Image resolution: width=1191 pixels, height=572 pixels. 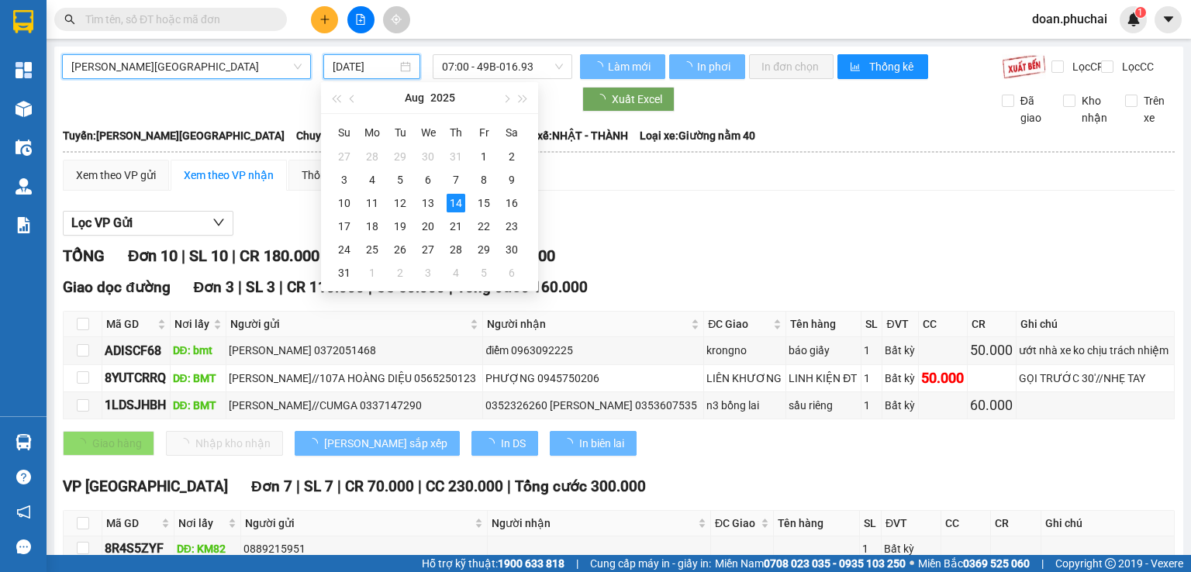 What do you see at coordinates (739, 324) in the screenshot?
I see `span: ĐC Giao` at bounding box center [739, 324].